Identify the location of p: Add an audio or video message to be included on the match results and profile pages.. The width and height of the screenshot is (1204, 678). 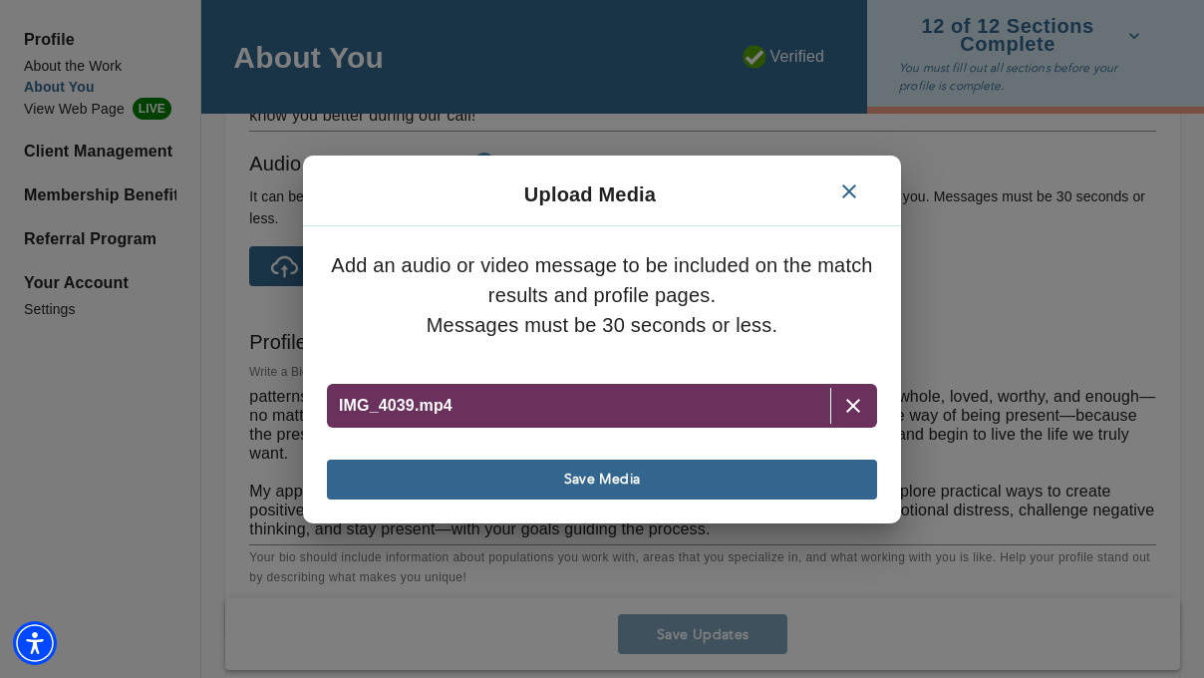
(602, 280).